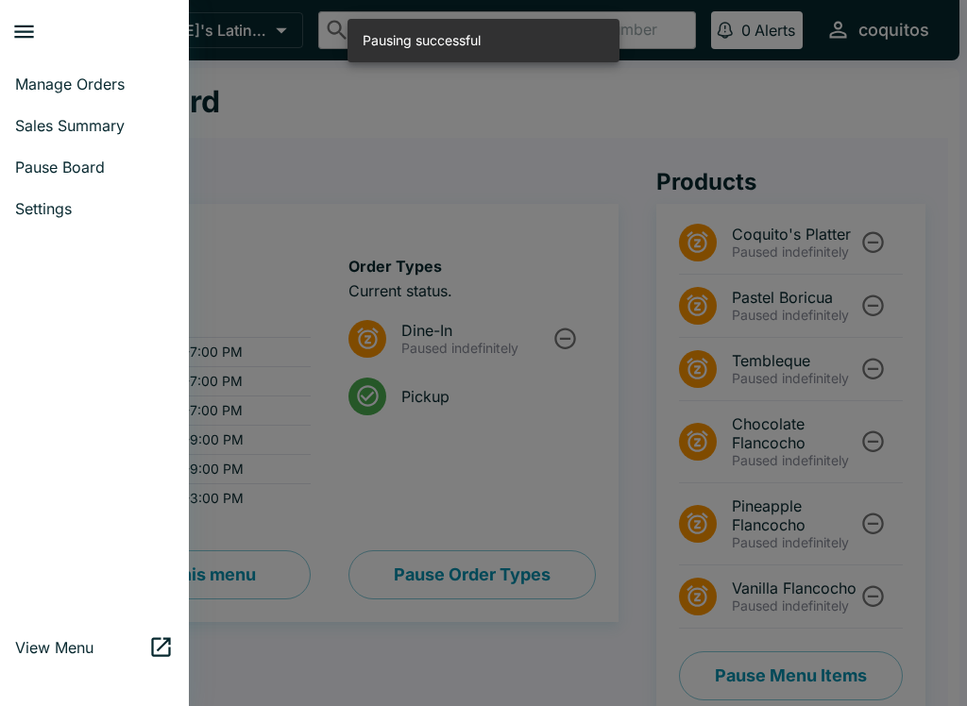 The image size is (967, 706). I want to click on span: Settings, so click(94, 209).